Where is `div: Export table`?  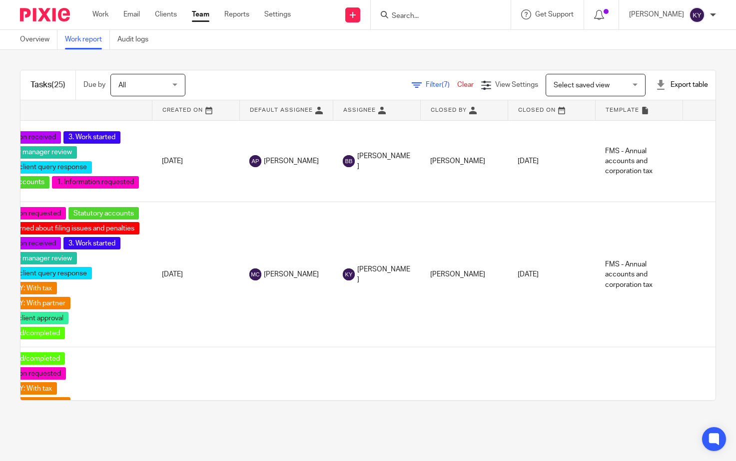
div: Export table is located at coordinates (681, 85).